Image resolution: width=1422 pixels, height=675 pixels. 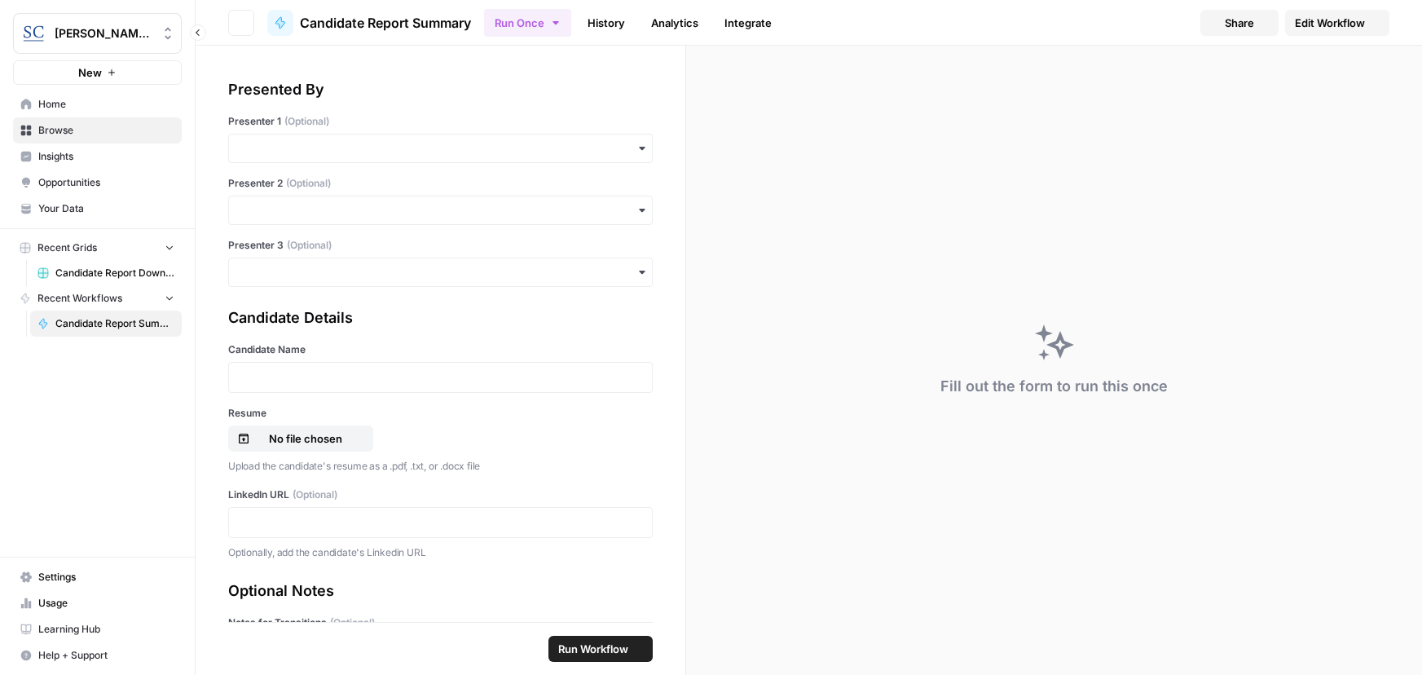 I want to click on button: Run Once, so click(x=527, y=23).